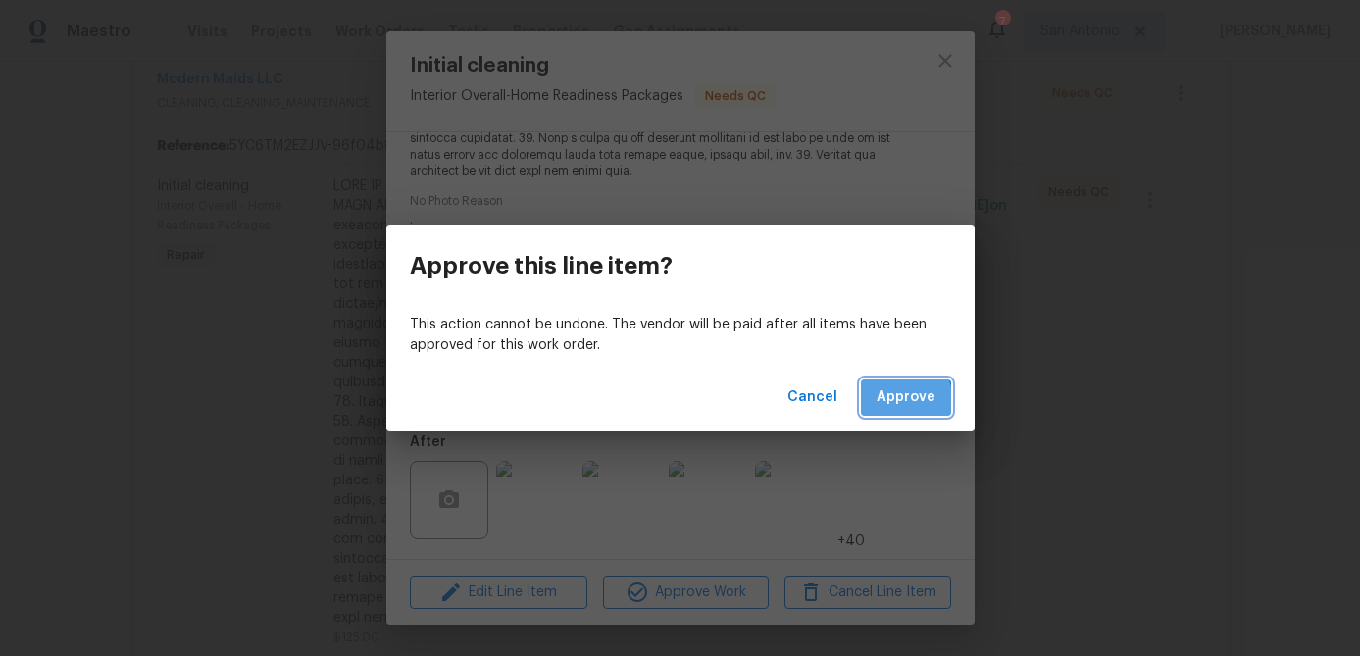  I want to click on button: Cancel, so click(812, 397).